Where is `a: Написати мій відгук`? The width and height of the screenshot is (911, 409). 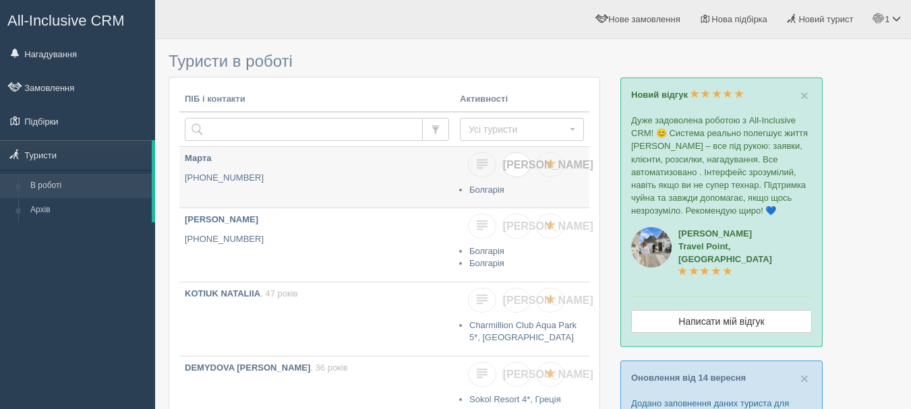 a: Написати мій відгук is located at coordinates (722, 322).